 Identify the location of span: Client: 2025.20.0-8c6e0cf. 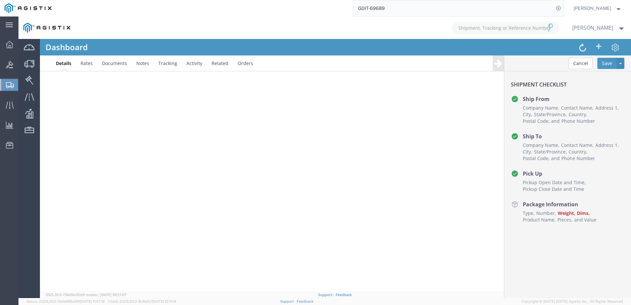
(142, 301).